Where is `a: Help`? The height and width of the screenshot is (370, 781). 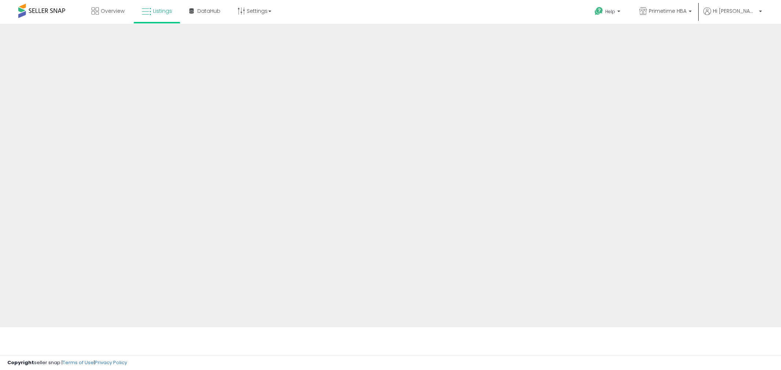 a: Help is located at coordinates (608, 12).